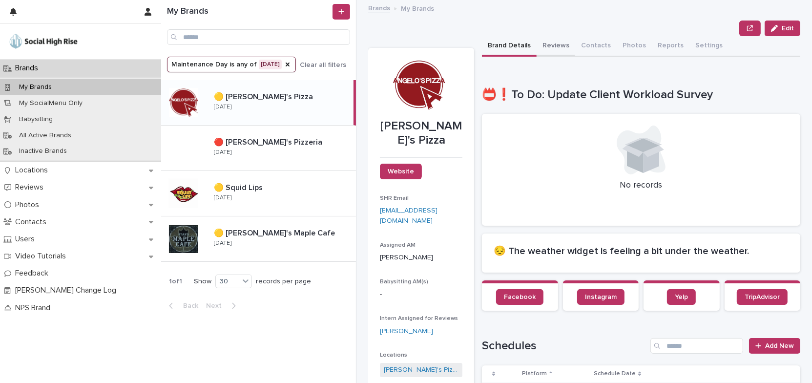 This screenshot has height=383, width=812. I want to click on button: Back, so click(182, 306).